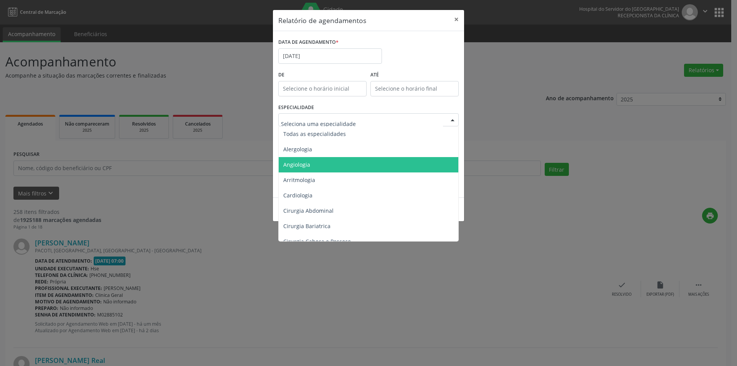 This screenshot has width=737, height=366. What do you see at coordinates (308, 42) in the screenshot?
I see `label: DATA DE AGENDAMENTO` at bounding box center [308, 42].